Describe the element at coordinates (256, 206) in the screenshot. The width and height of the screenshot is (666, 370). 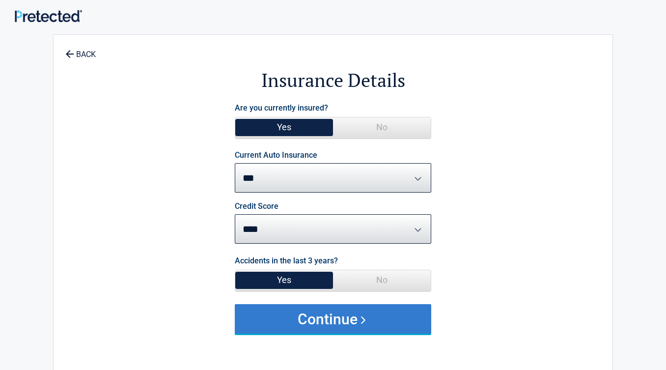
I see `label: Credit Score` at that location.